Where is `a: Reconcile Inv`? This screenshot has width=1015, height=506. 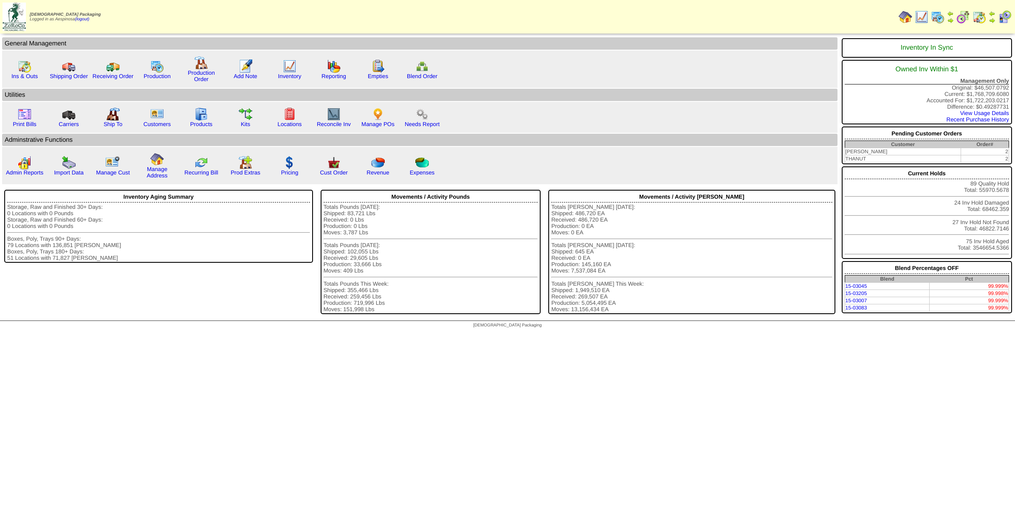 a: Reconcile Inv is located at coordinates (334, 124).